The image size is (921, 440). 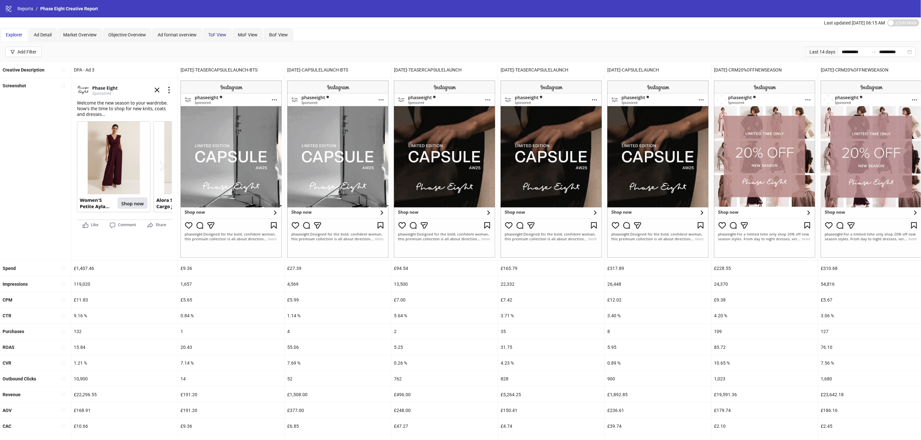 I want to click on div: 4, so click(x=338, y=332).